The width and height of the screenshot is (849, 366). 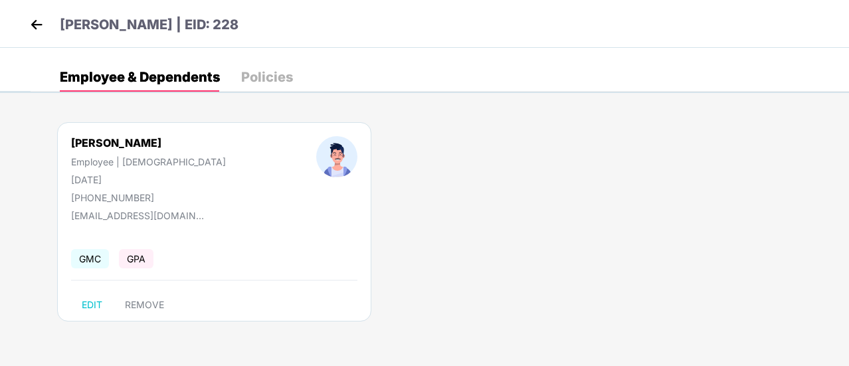 I want to click on button: REMOVE, so click(x=144, y=305).